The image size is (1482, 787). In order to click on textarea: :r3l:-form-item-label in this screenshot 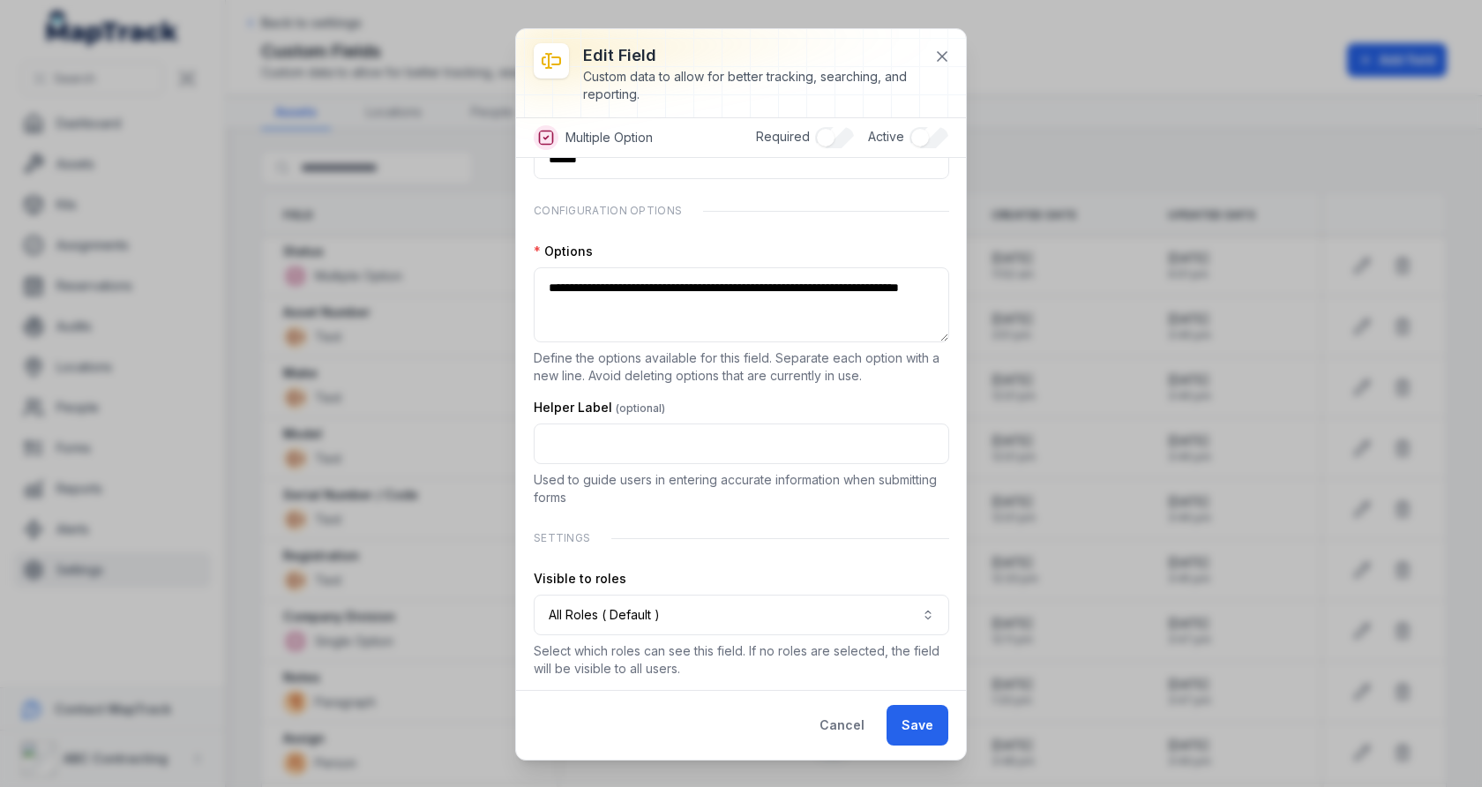, I will do `click(741, 304)`.